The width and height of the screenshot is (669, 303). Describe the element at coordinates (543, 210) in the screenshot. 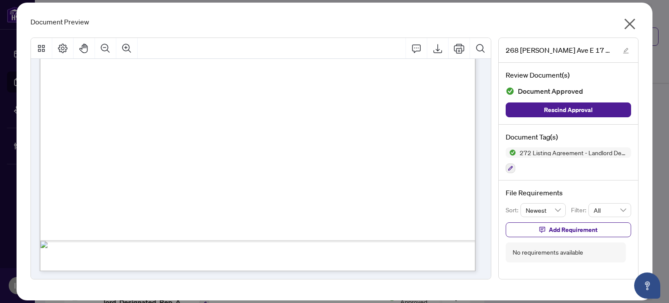

I see `span: Newest` at that location.